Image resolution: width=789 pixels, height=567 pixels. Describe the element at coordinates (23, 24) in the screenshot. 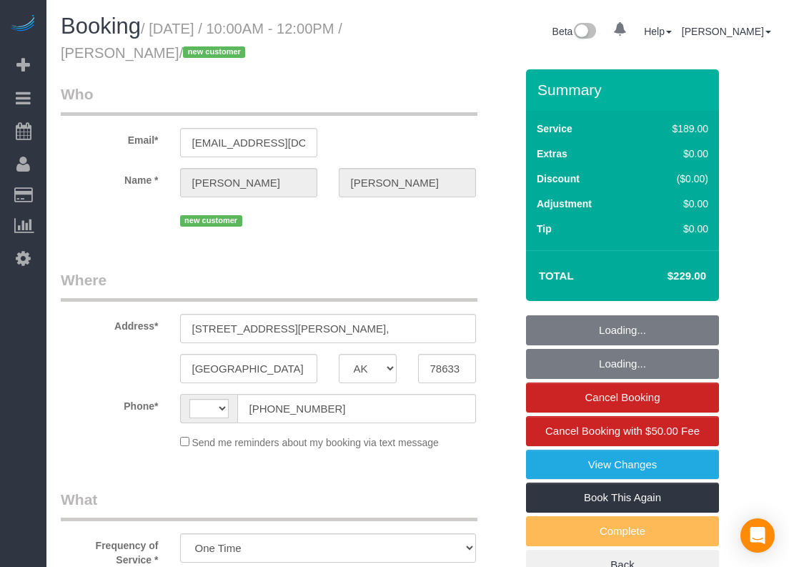

I see `a: Automaid Logo` at that location.